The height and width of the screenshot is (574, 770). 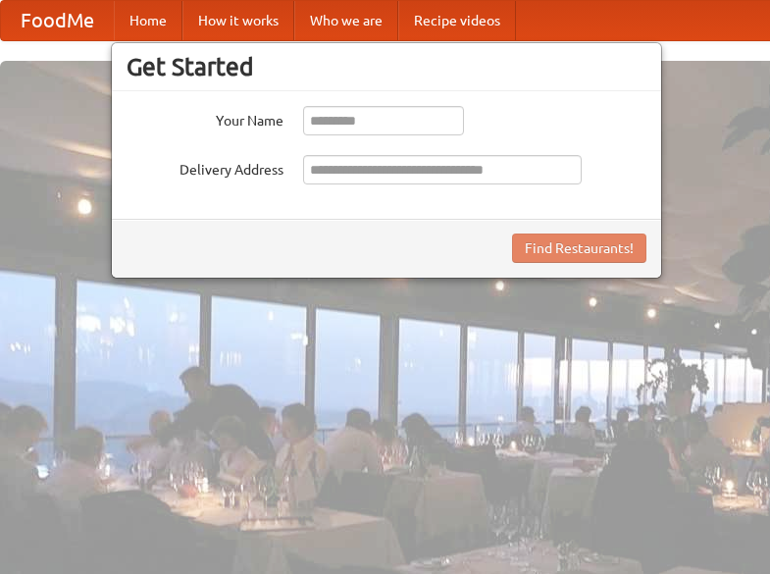 I want to click on a: Recipe videos, so click(x=457, y=21).